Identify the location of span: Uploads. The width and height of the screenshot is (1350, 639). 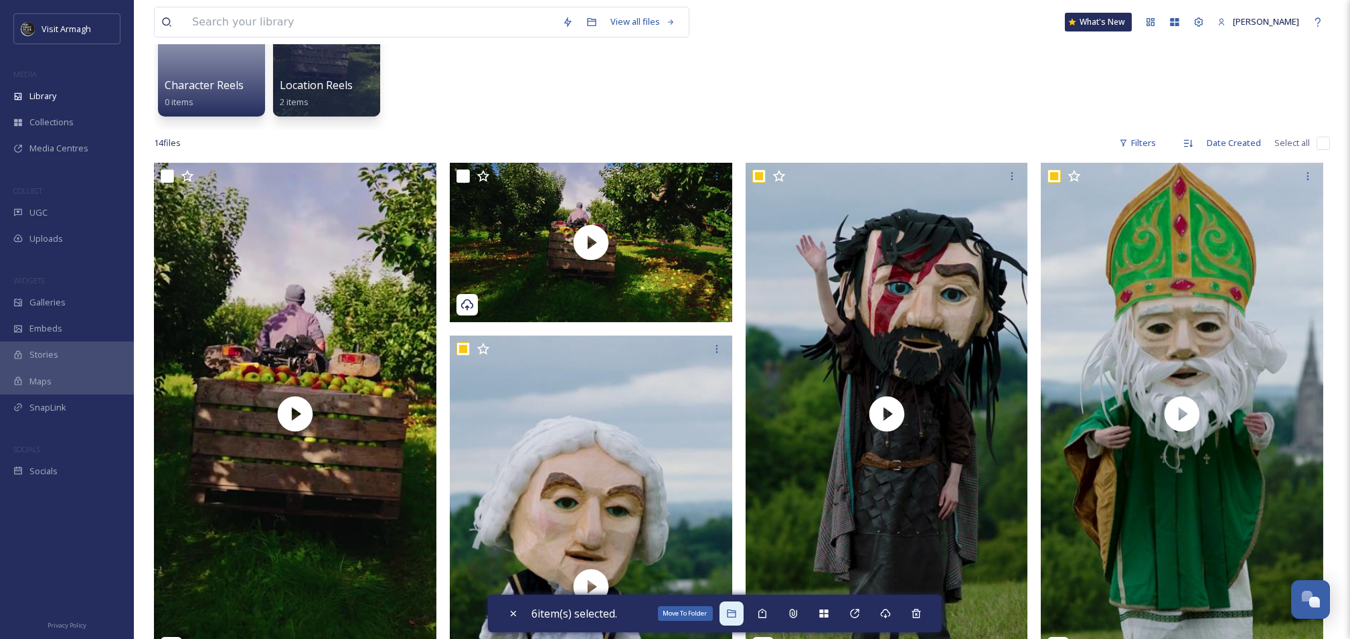
(46, 238).